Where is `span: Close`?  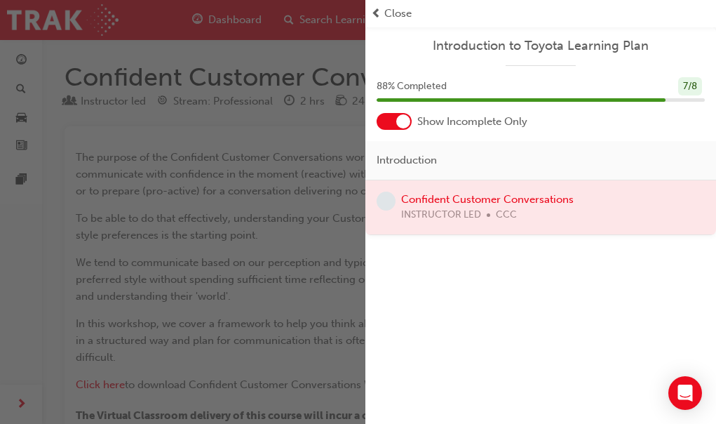
span: Close is located at coordinates (398, 13).